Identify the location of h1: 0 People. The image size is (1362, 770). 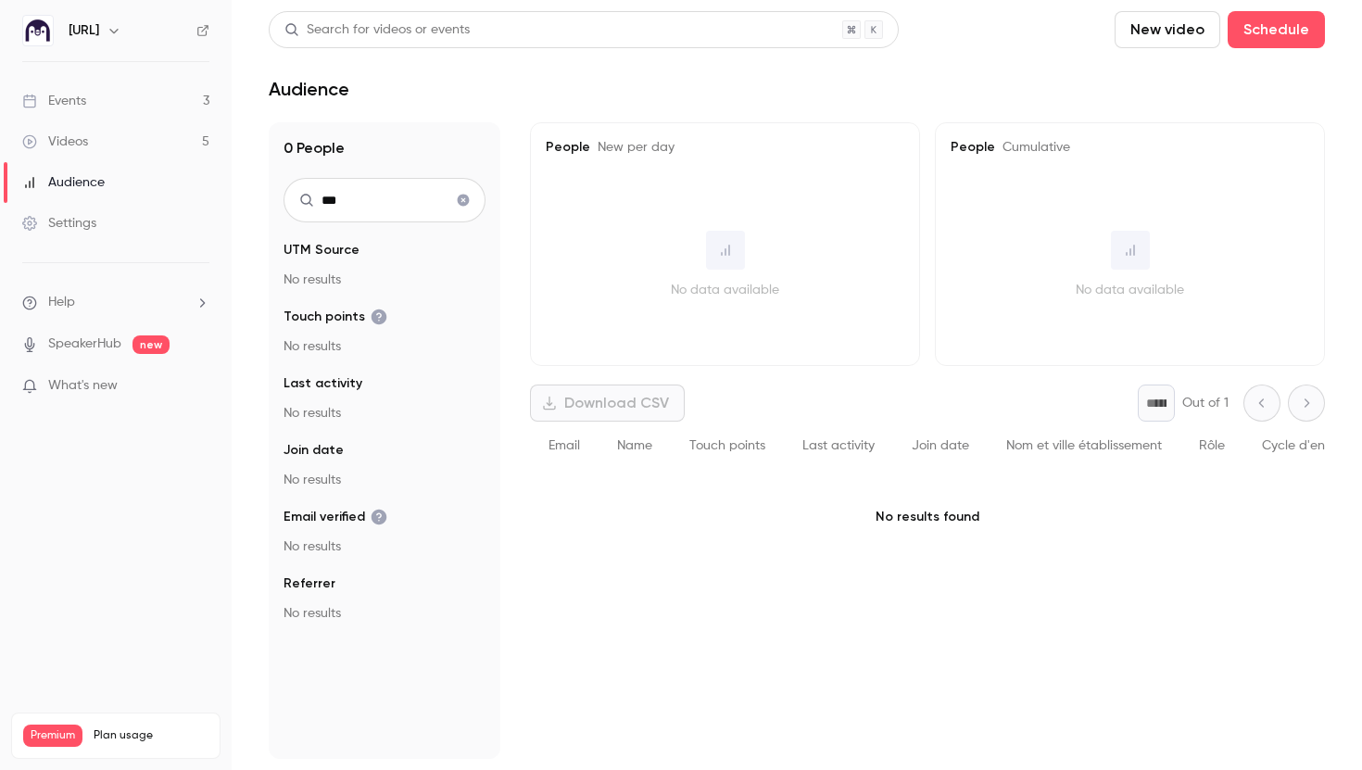
(385, 148).